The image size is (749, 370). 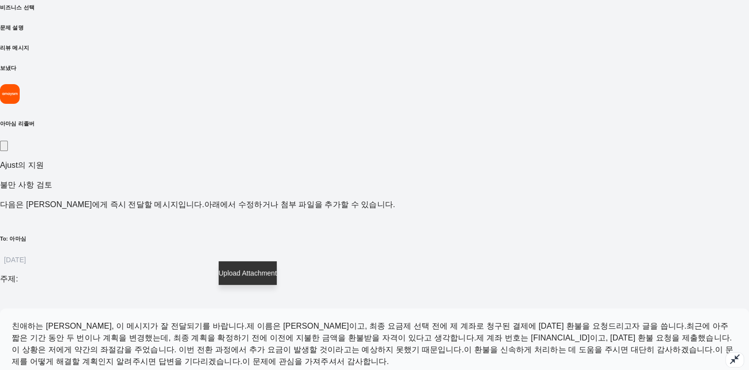 What do you see at coordinates (238, 350) in the screenshot?
I see `font: 이 상황은 저에게 약간의 좌절감을 주었습니다. 이번 전환 과정에서 추가 요금이 발생할 것이라고는 예상하지 못했기 때문입니다.` at bounding box center [238, 350].